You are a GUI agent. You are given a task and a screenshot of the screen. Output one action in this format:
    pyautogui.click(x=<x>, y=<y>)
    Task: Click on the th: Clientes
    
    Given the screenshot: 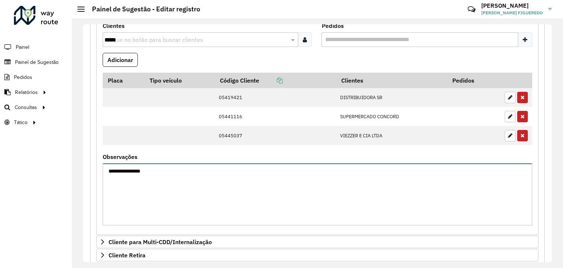 What is the action you would take?
    pyautogui.click(x=392, y=80)
    